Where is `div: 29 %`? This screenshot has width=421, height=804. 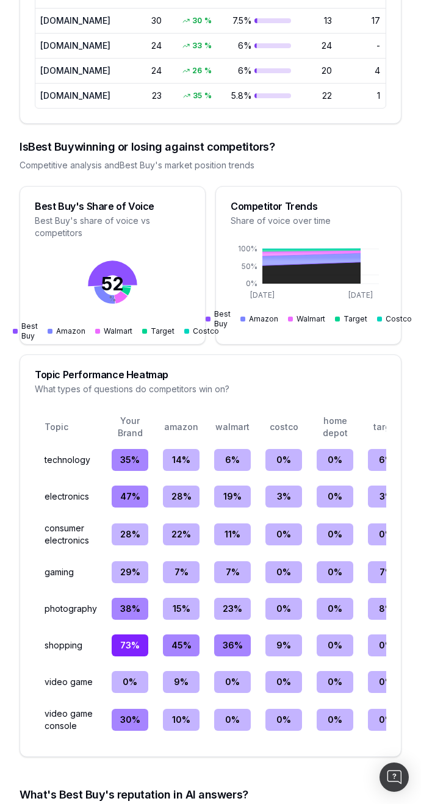 div: 29 % is located at coordinates (130, 572).